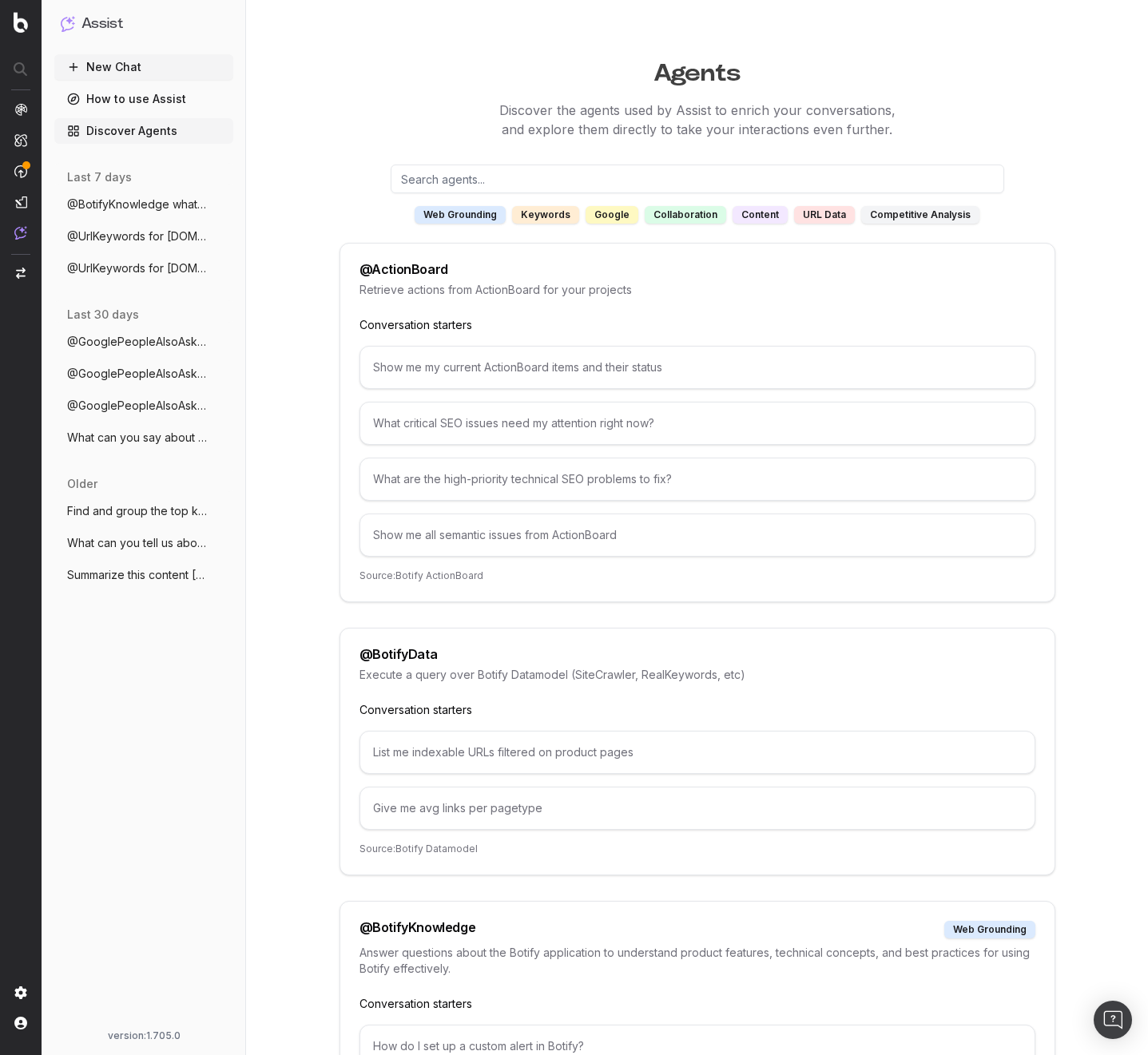 The width and height of the screenshot is (1148, 1055). What do you see at coordinates (697, 479) in the screenshot?
I see `div: What are the high-priority technical SEO problems to fix?` at bounding box center [697, 479].